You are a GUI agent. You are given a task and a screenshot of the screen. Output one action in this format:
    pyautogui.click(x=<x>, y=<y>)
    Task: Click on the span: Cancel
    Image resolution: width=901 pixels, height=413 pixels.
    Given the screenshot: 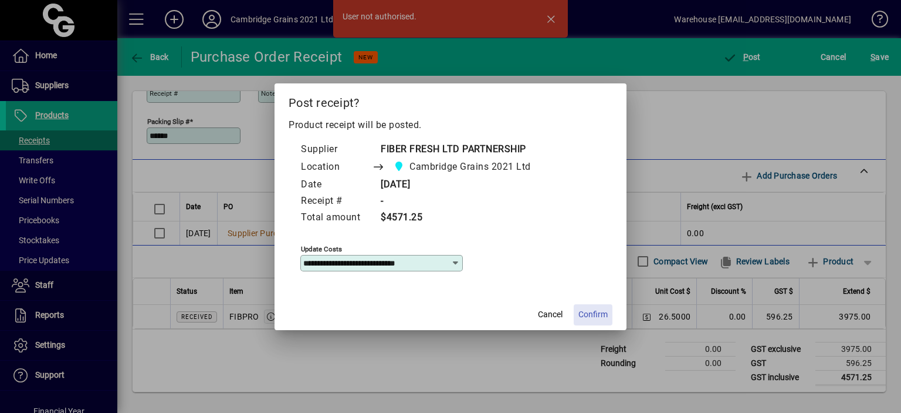 What is the action you would take?
    pyautogui.click(x=550, y=314)
    